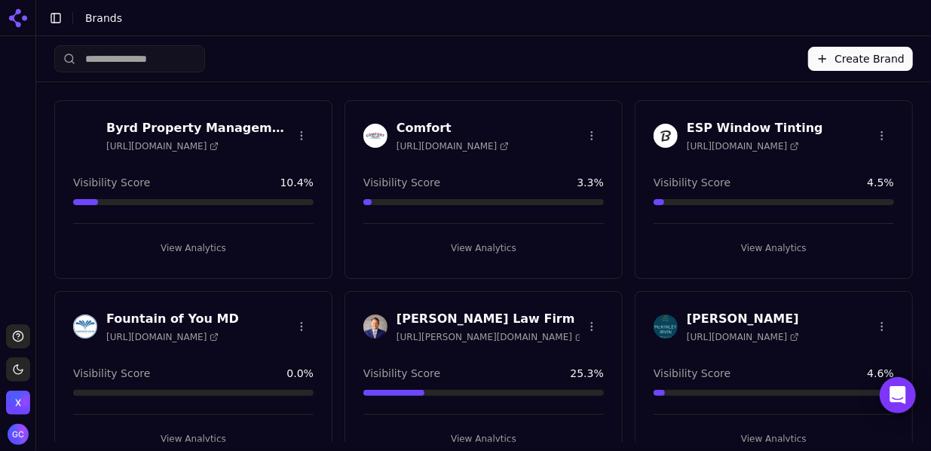 The height and width of the screenshot is (451, 931). Describe the element at coordinates (666, 136) in the screenshot. I see `img: ESP Window Tinting` at that location.